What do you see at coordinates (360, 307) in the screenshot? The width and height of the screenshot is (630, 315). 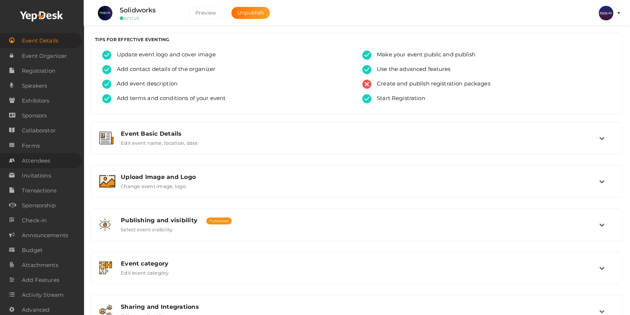 I see `div: Sharing and Integrations` at bounding box center [360, 307].